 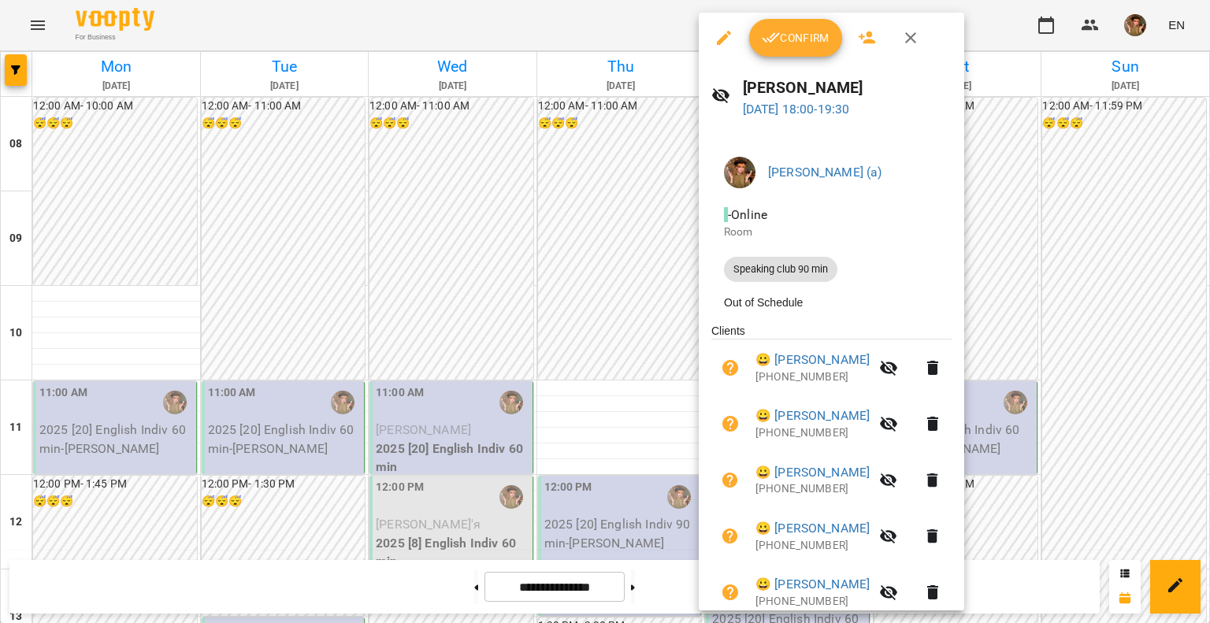 What do you see at coordinates (796, 38) in the screenshot?
I see `button: Confirm` at bounding box center [796, 38].